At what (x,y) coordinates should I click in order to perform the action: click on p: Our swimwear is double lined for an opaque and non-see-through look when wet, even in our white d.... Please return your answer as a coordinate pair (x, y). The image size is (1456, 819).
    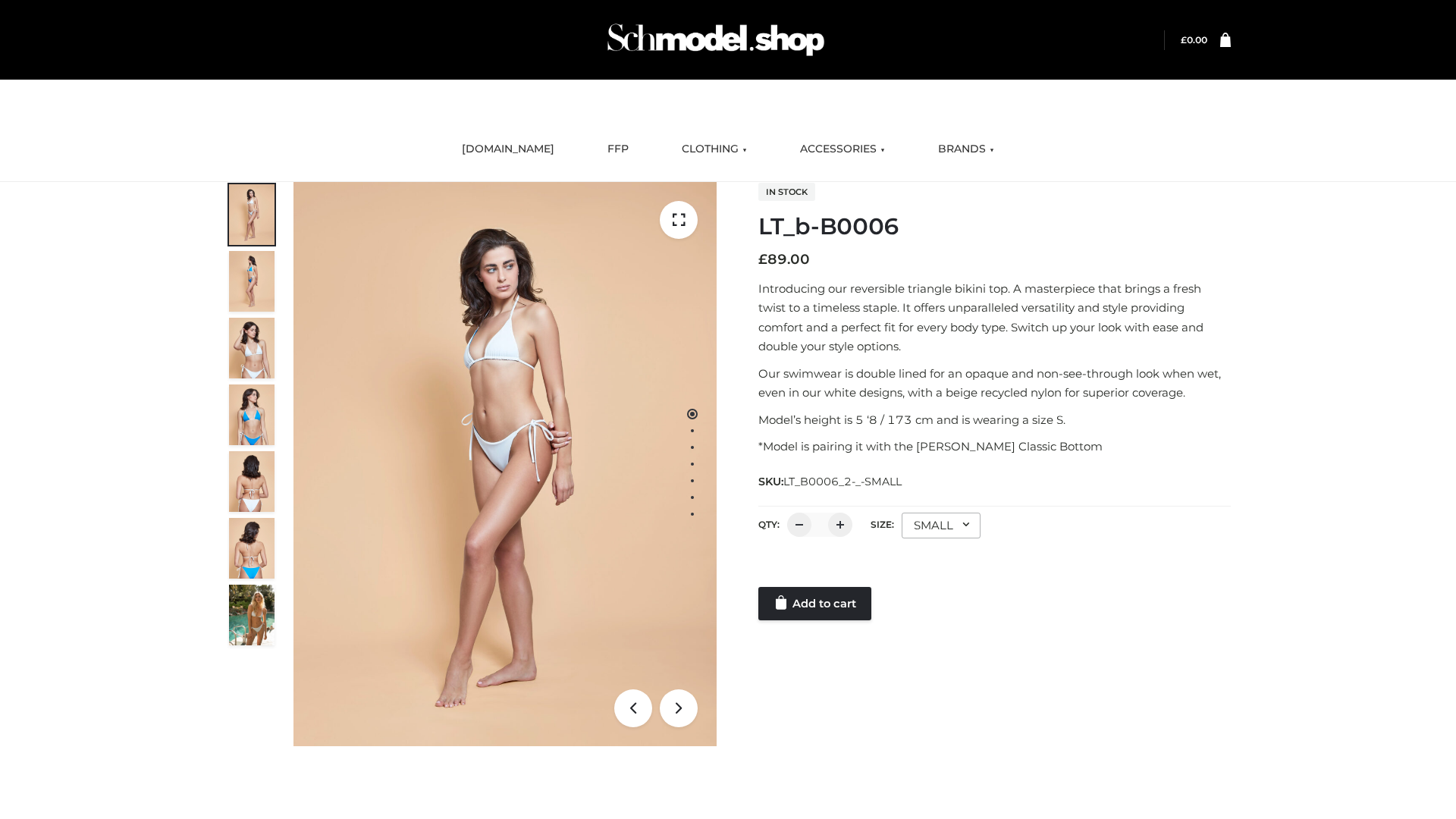
    Looking at the image, I should click on (993, 383).